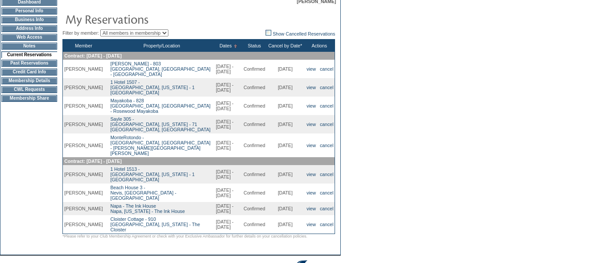 The height and width of the screenshot is (263, 594). I want to click on img: Ascending, so click(234, 46).